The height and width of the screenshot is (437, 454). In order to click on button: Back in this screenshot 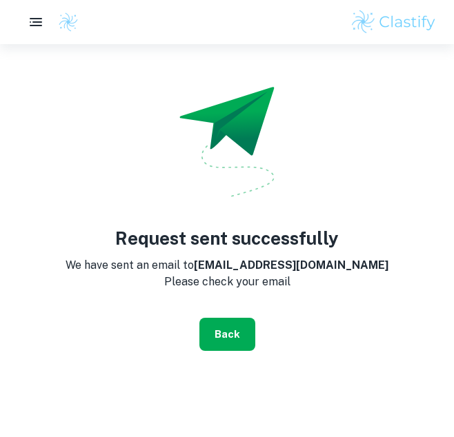, I will do `click(227, 334)`.